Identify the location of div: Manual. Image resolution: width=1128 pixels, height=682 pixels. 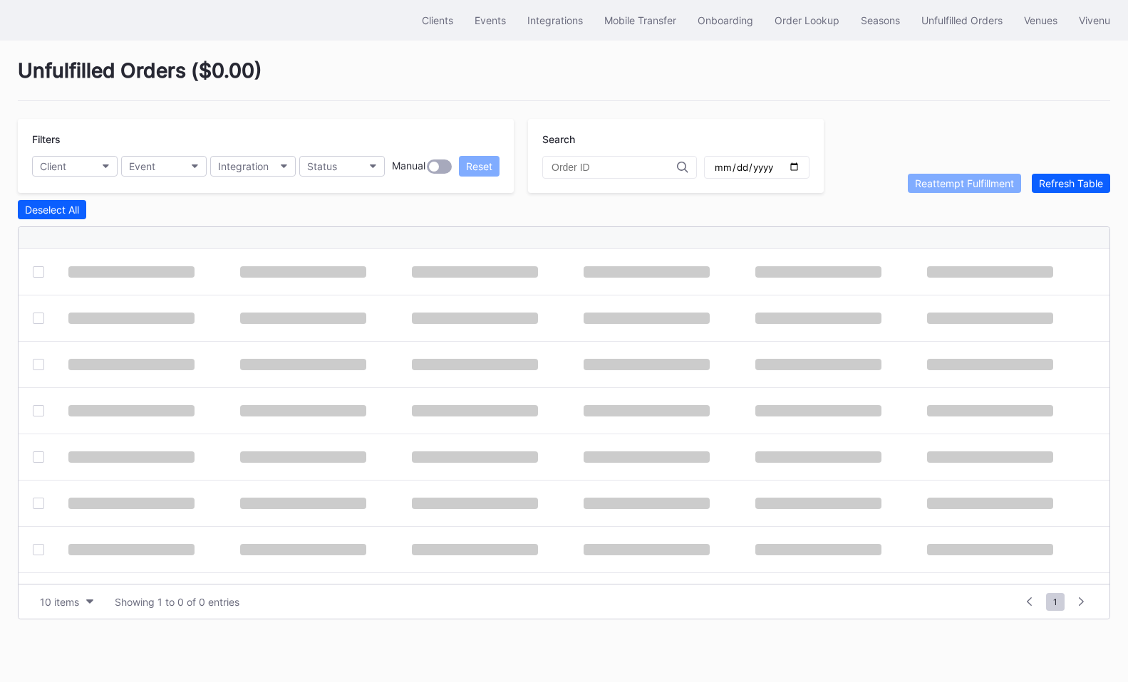
(408, 167).